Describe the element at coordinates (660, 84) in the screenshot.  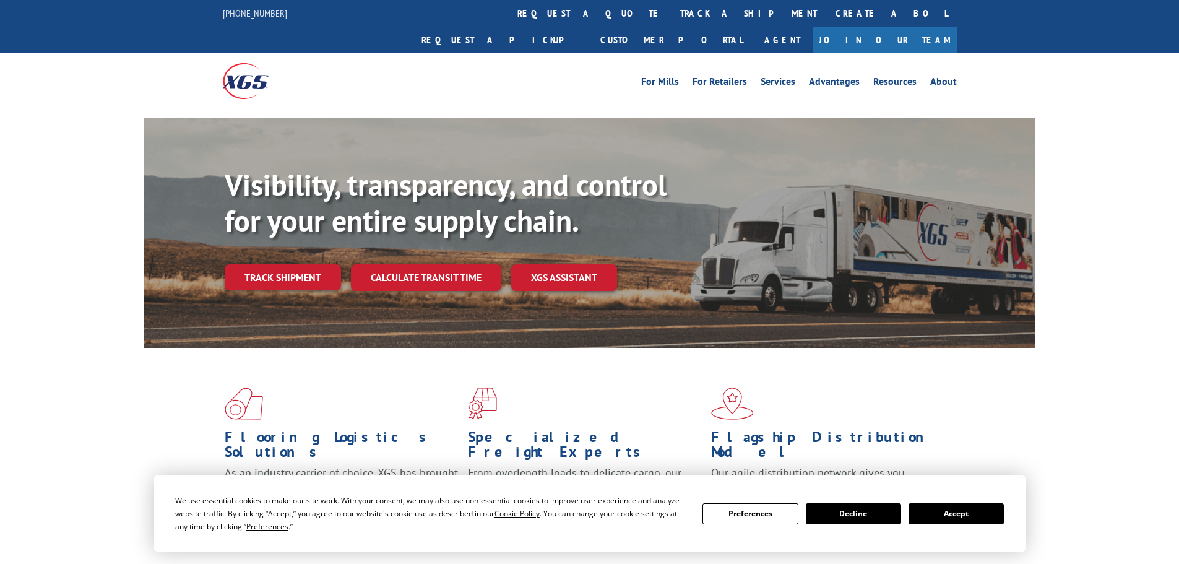
I see `a: For Mills` at that location.